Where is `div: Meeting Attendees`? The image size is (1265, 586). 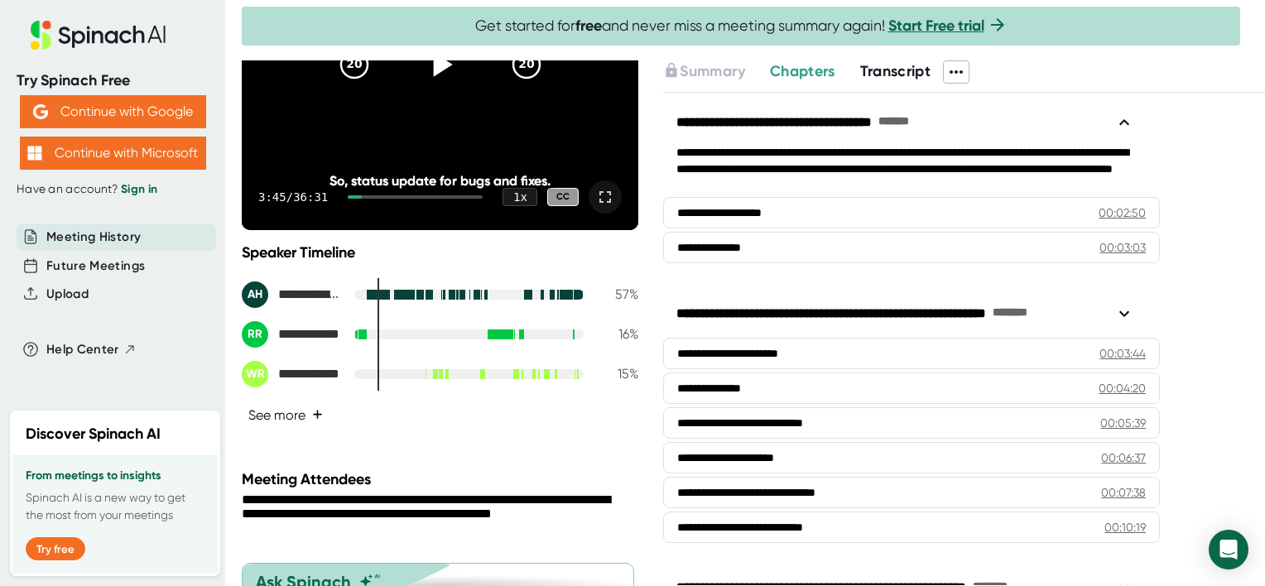
div: Meeting Attendees is located at coordinates (442, 479).